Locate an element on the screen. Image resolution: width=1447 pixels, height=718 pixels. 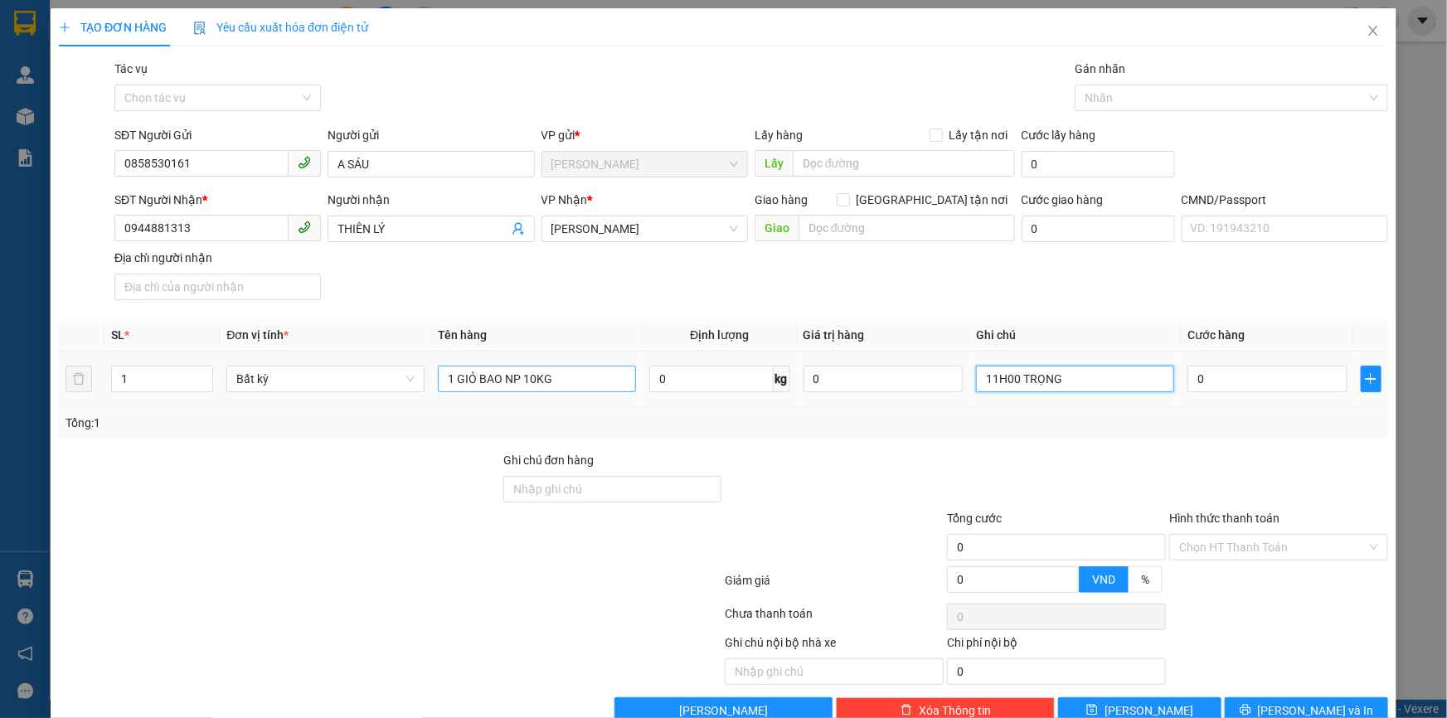
input: Ghi Chú is located at coordinates (1075, 379).